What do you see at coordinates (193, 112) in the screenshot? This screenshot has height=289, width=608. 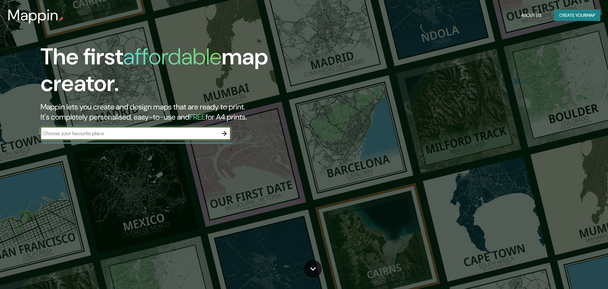 I see `h2: Mappin lets you create and design maps that are ready to print. It's completely personalised, eas...` at bounding box center [193, 112].